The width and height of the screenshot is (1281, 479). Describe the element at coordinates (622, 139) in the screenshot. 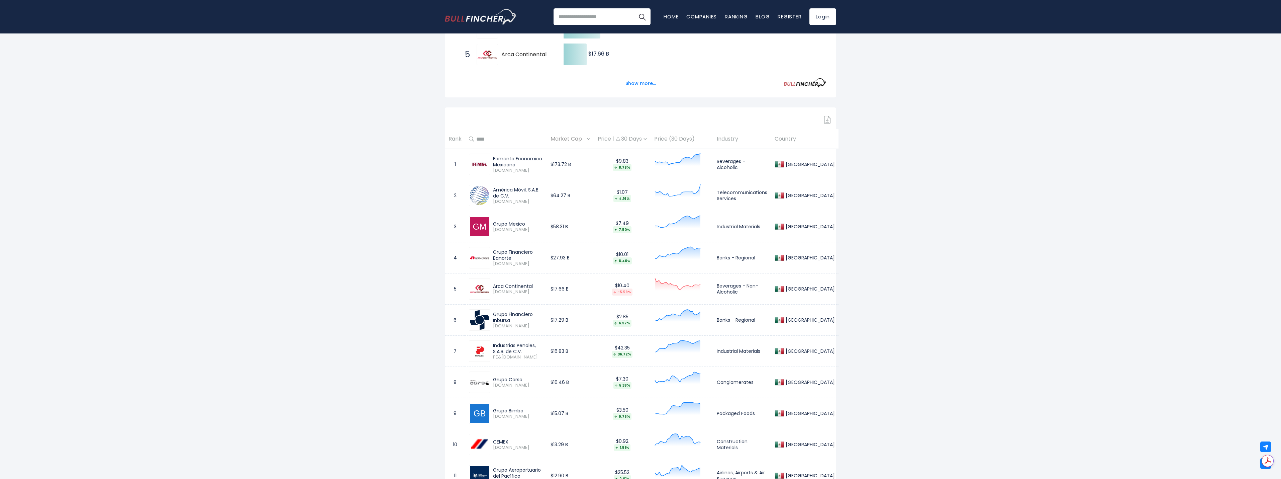

I see `div: Price | 30 Days` at that location.